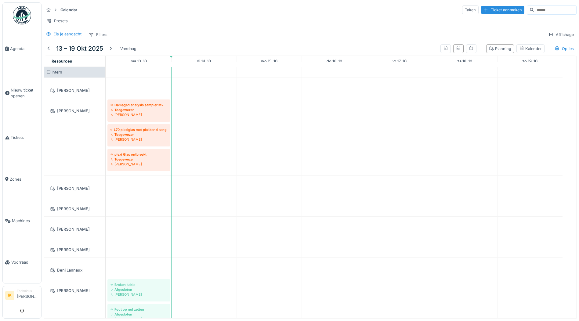 Image resolution: width=579 pixels, height=321 pixels. What do you see at coordinates (22, 138) in the screenshot?
I see `a: Tickets` at bounding box center [22, 138].